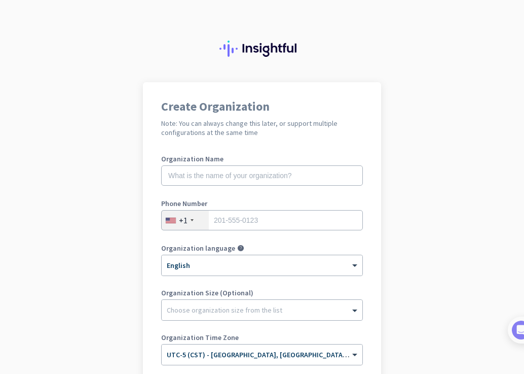 Image resolution: width=524 pixels, height=374 pixels. Describe the element at coordinates (262, 128) in the screenshot. I see `h2: Note: You can always change this later, or support multiple configurations at the same time` at that location.